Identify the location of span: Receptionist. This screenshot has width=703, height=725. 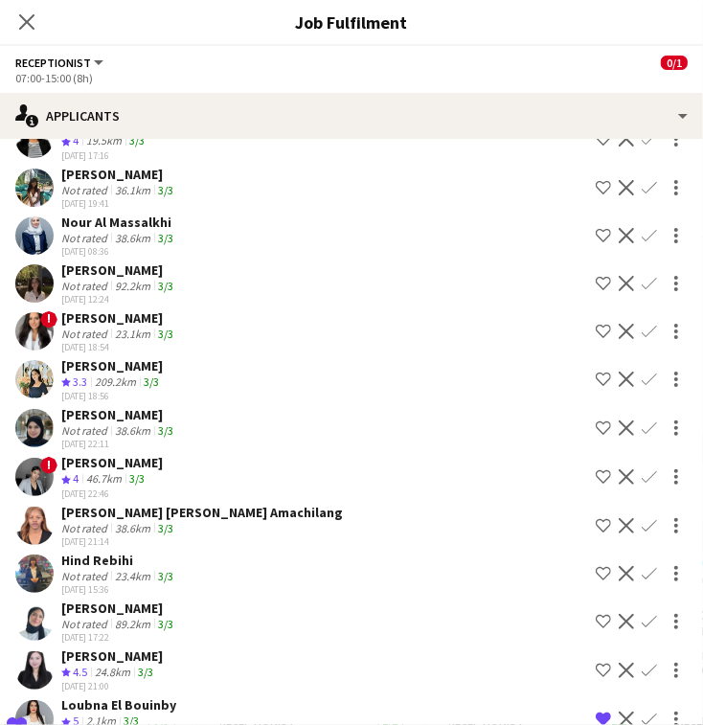
(53, 62).